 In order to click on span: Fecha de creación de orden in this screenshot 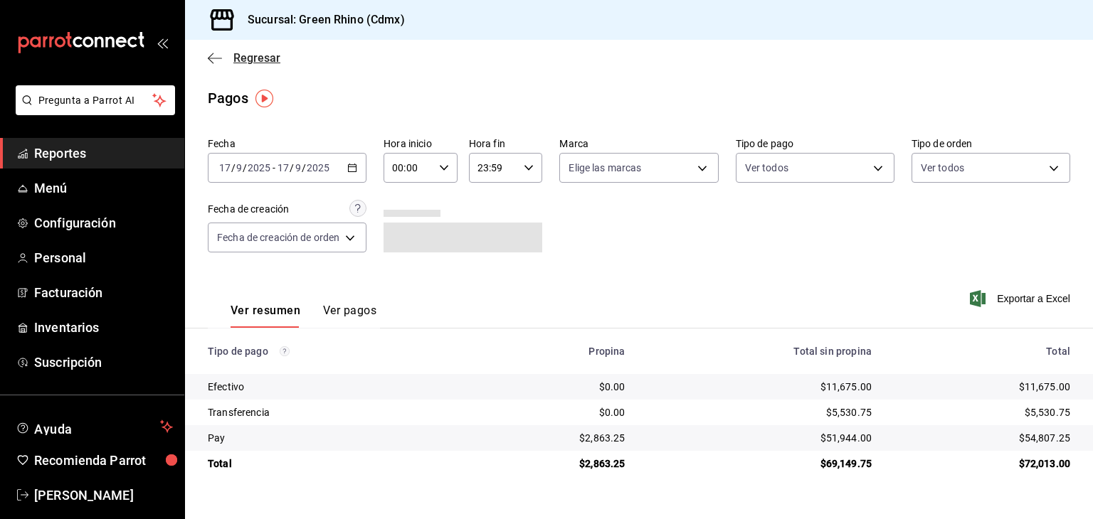, I will do `click(278, 238)`.